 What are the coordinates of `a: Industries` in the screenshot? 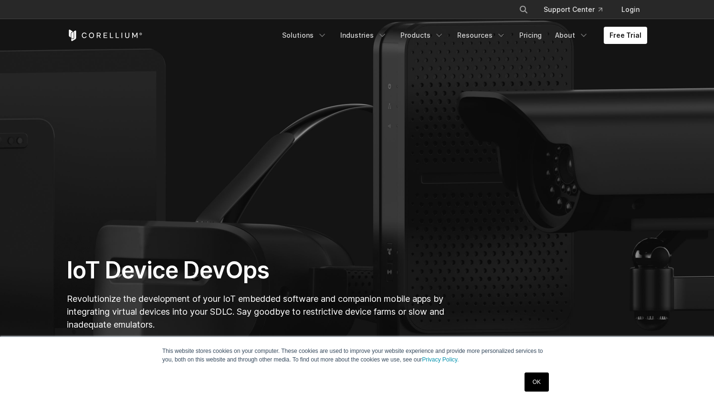 It's located at (364, 35).